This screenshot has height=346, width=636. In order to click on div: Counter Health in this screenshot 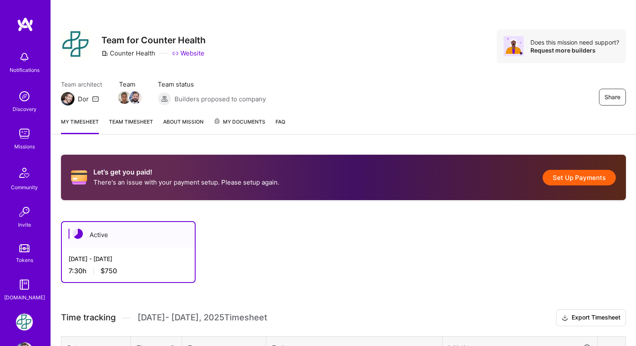, I will do `click(128, 53)`.